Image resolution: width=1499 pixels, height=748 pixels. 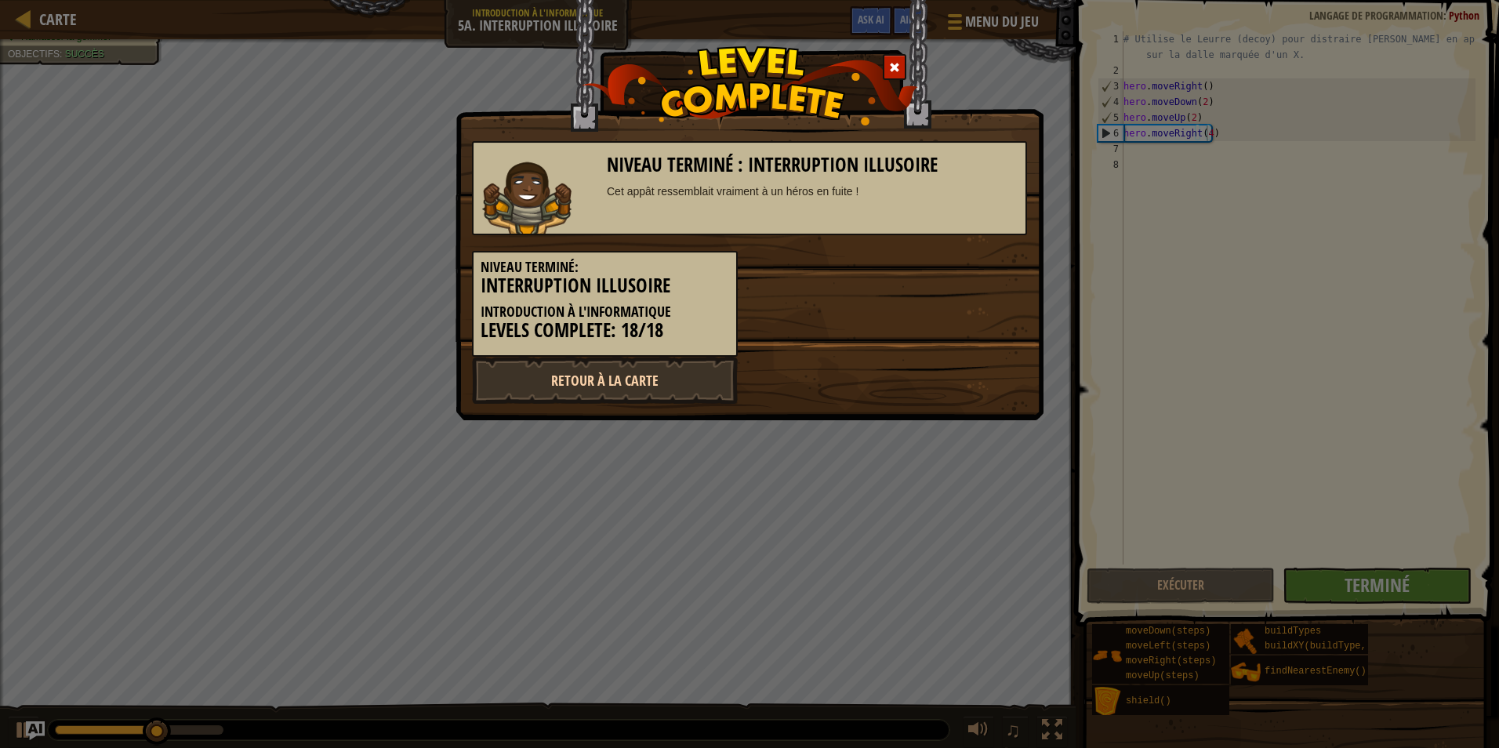 I want to click on img: level_complete.png, so click(x=749, y=85).